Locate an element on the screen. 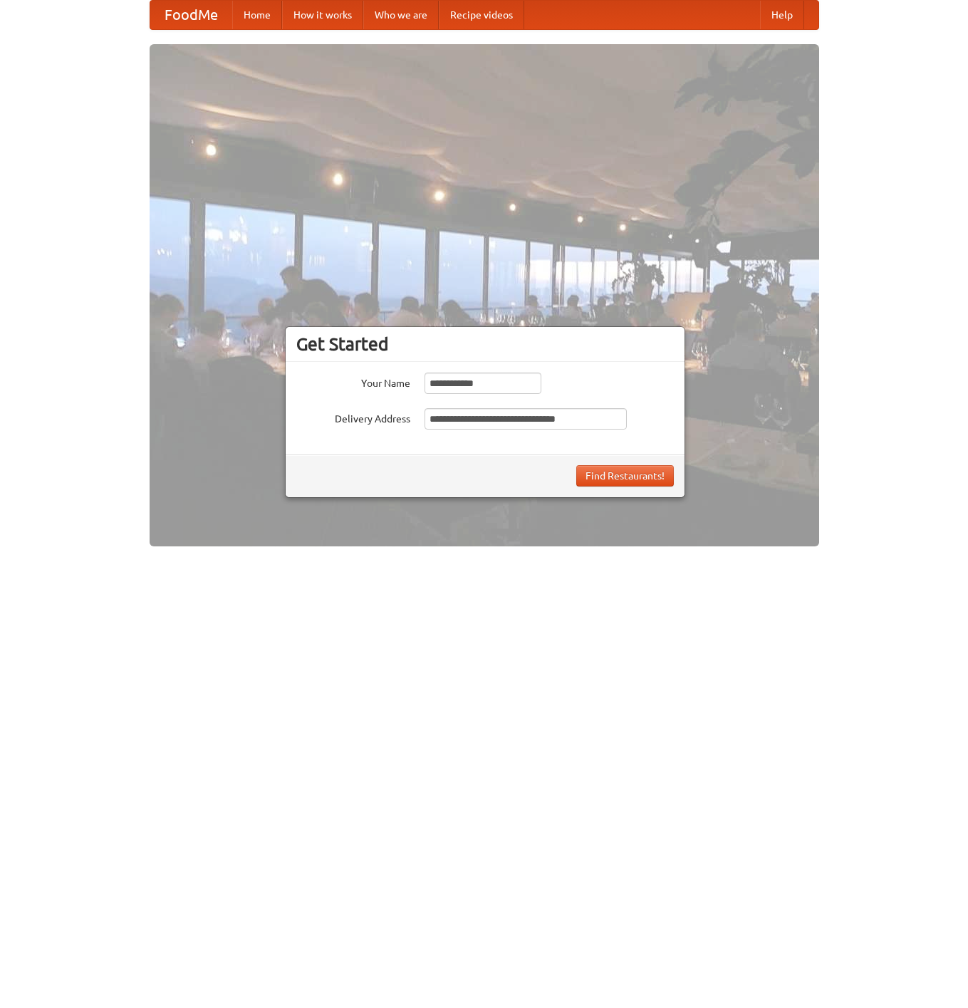 This screenshot has width=968, height=1008. a: How it works is located at coordinates (323, 15).